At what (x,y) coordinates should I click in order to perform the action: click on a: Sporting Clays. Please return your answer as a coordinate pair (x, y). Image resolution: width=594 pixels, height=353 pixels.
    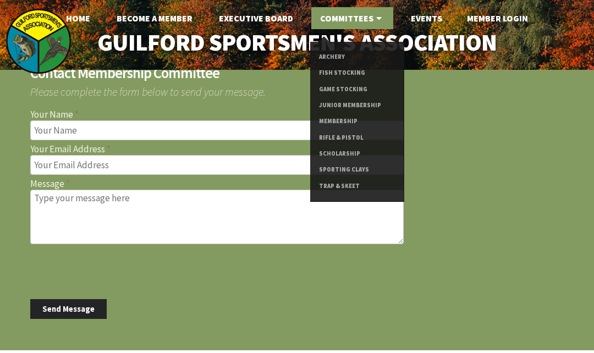
    Looking at the image, I should click on (357, 170).